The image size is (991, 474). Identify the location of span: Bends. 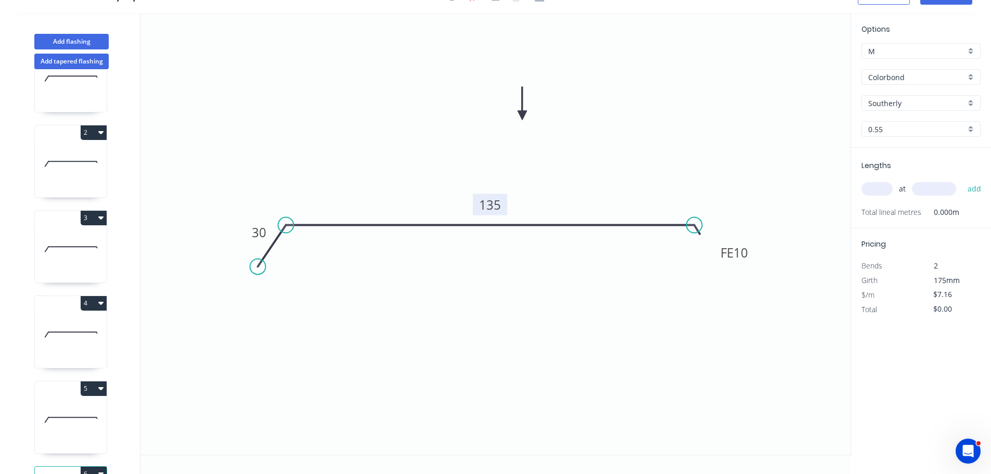
(872, 265).